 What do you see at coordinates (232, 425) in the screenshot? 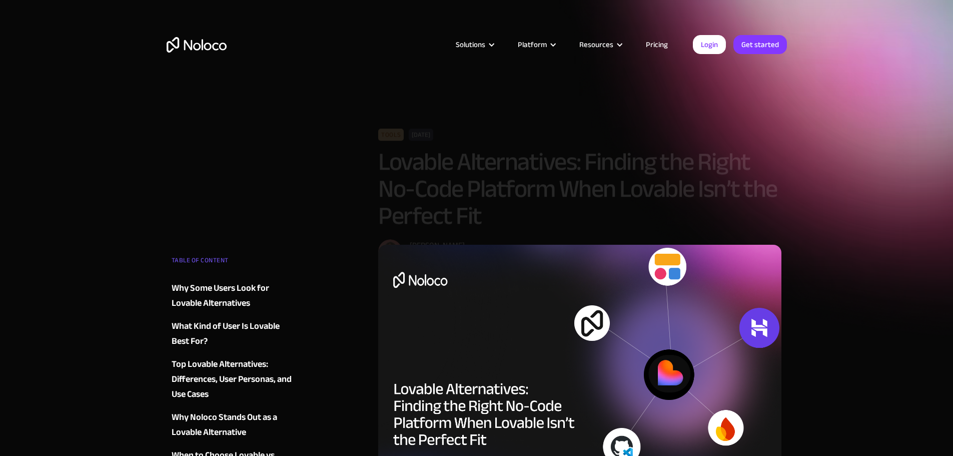
I see `div: Why Noloco Stands Out as a Lovable Alternative` at bounding box center [232, 425].